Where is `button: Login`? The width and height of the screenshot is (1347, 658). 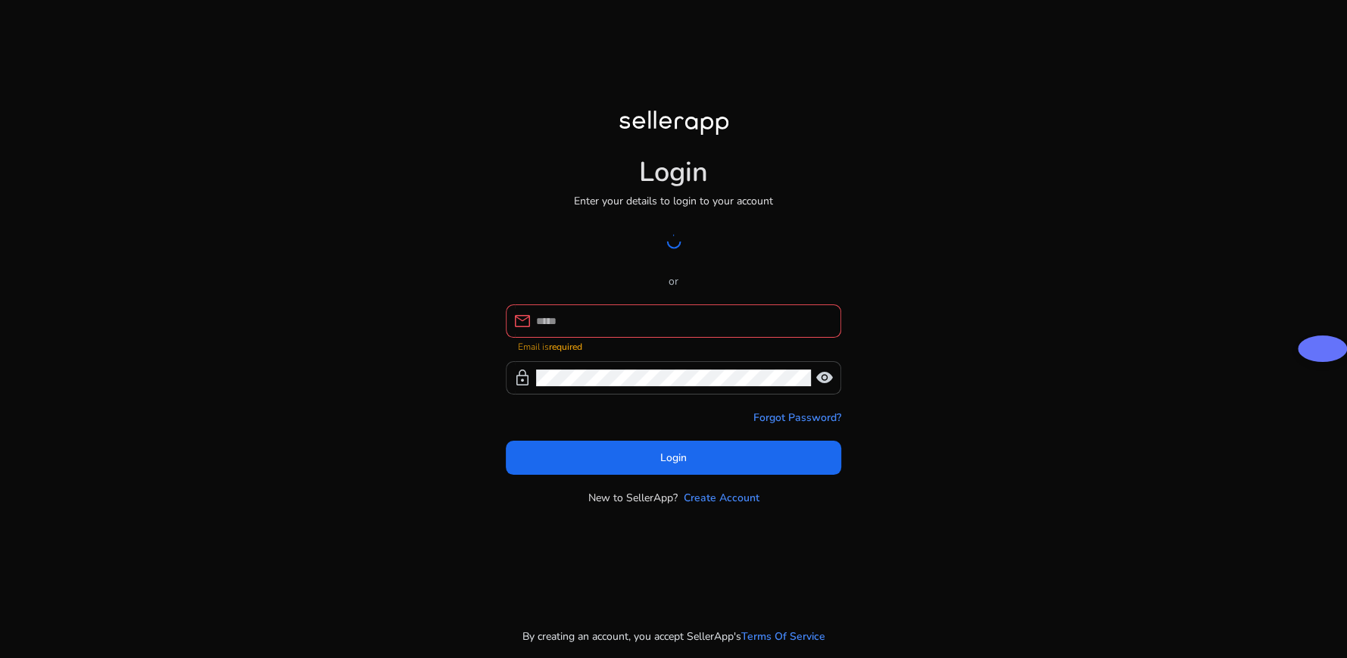
button: Login is located at coordinates (673, 457).